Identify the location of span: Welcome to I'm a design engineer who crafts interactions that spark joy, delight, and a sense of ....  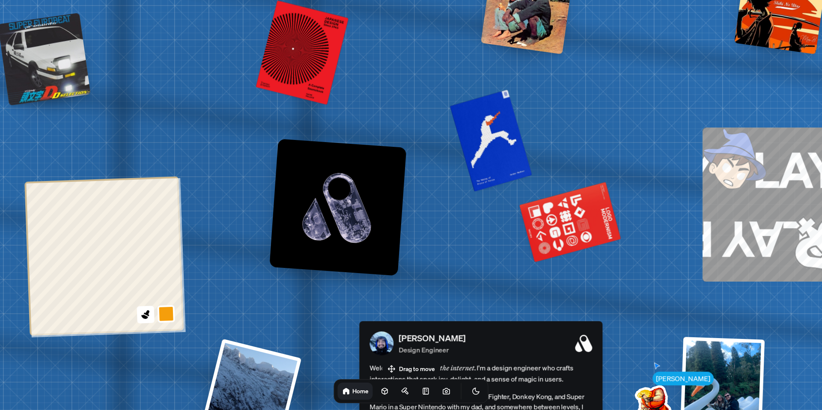
(481, 373).